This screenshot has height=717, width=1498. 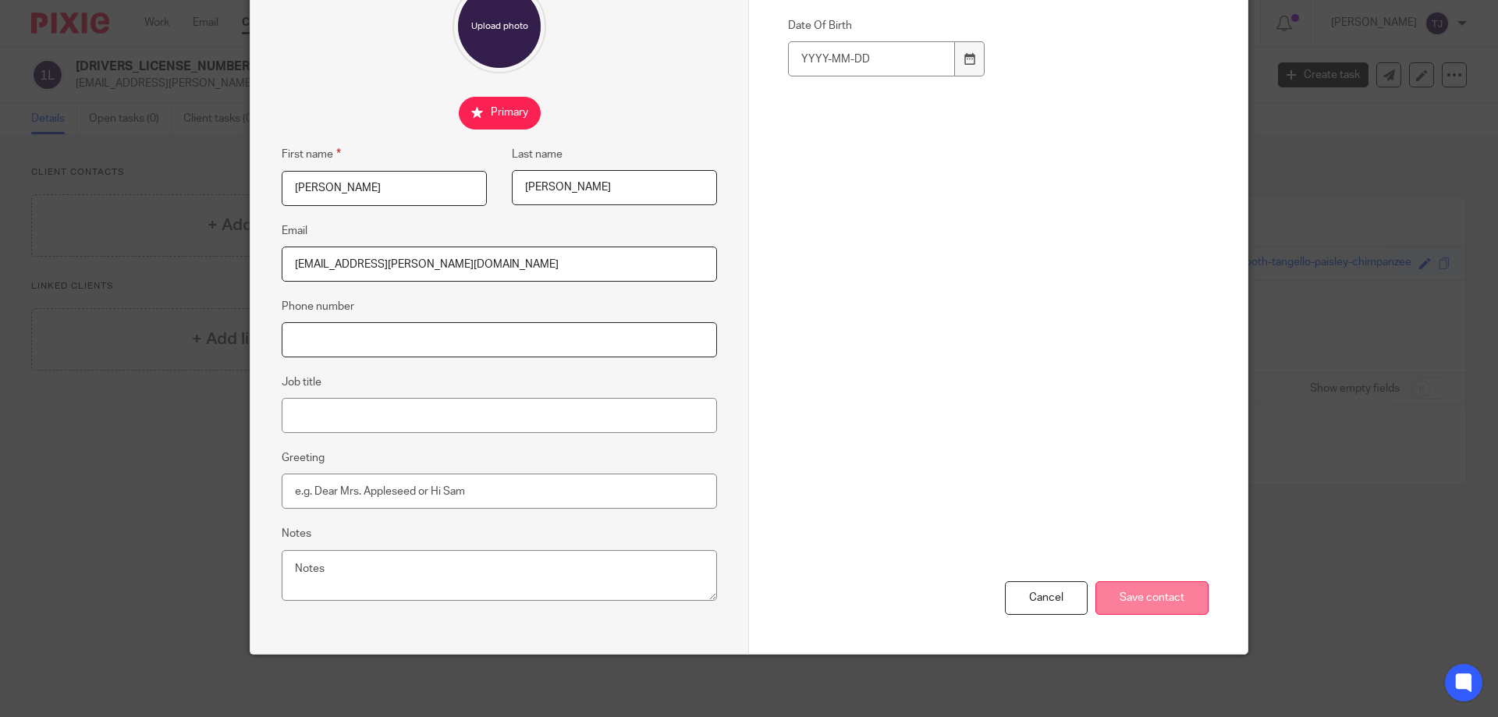 I want to click on label: Date Of Birth, so click(x=887, y=26).